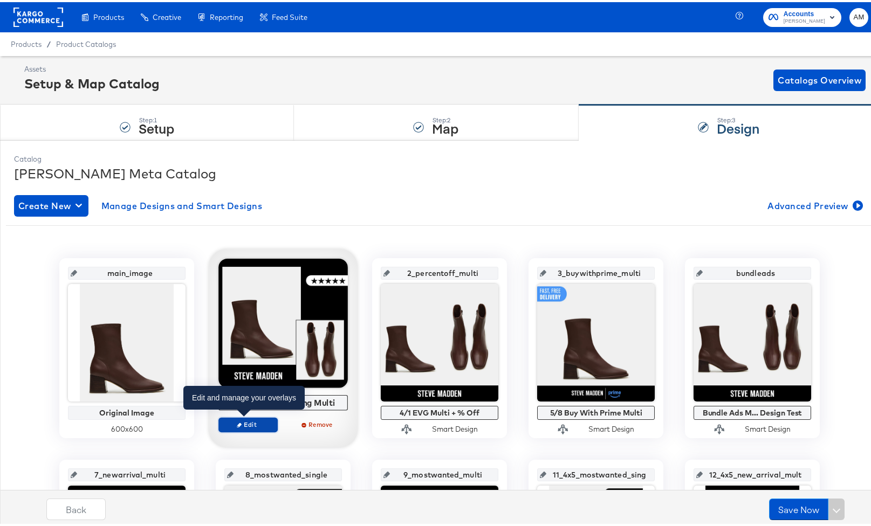  I want to click on span: Catalogs Overview, so click(819, 78).